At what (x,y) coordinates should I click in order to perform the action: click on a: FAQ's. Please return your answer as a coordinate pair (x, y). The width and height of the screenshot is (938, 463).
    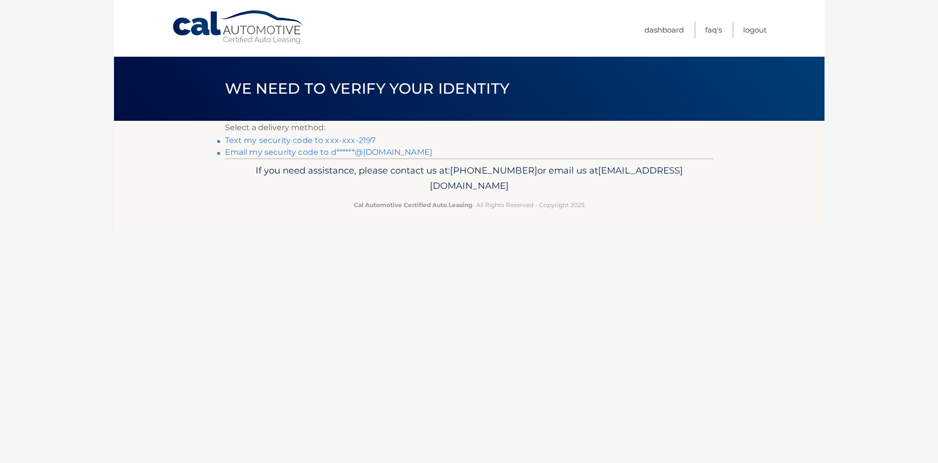
    Looking at the image, I should click on (713, 30).